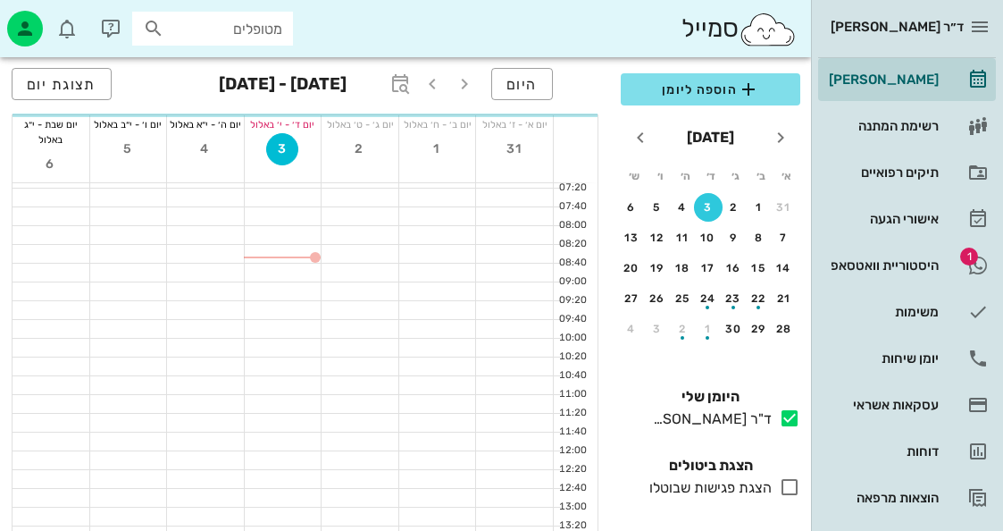 The image size is (1003, 531). I want to click on button: 4, so click(683, 207).